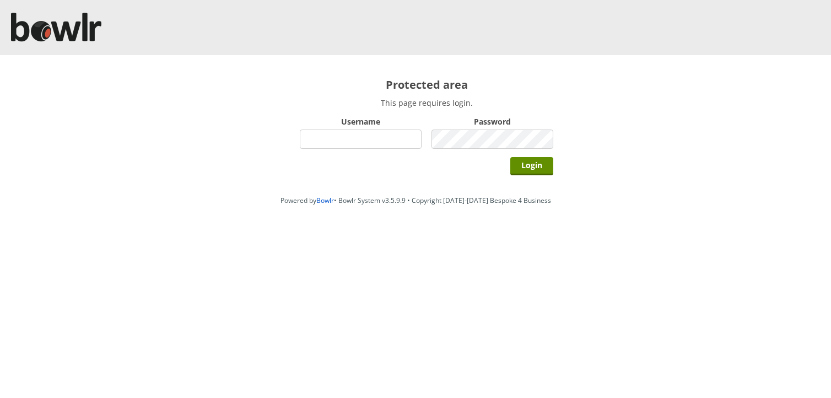 The image size is (831, 398). Describe the element at coordinates (427, 103) in the screenshot. I see `p: This page requires login.` at that location.